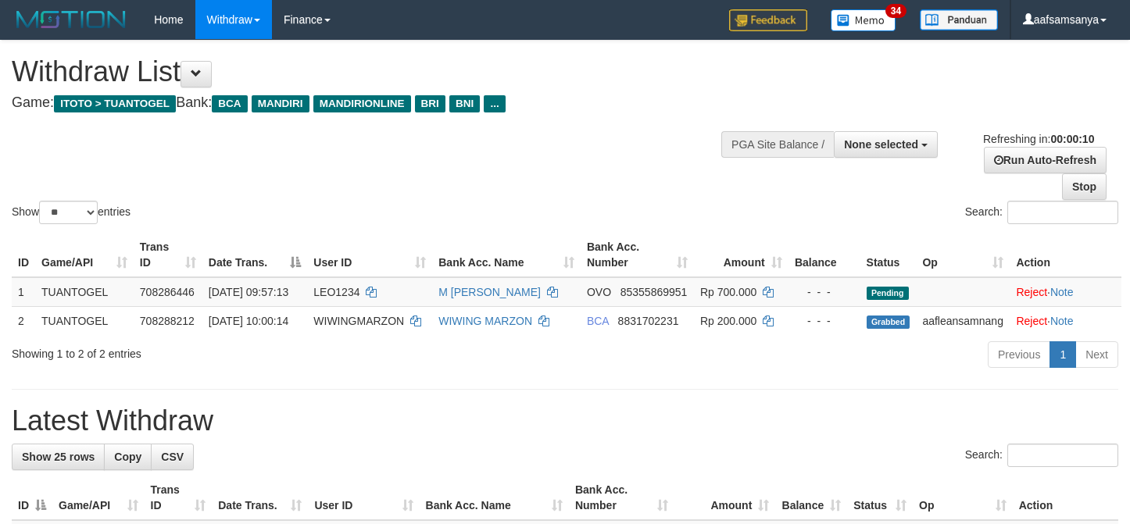 The height and width of the screenshot is (524, 1130). Describe the element at coordinates (1039, 139) in the screenshot. I see `span: Refreshing in:` at that location.